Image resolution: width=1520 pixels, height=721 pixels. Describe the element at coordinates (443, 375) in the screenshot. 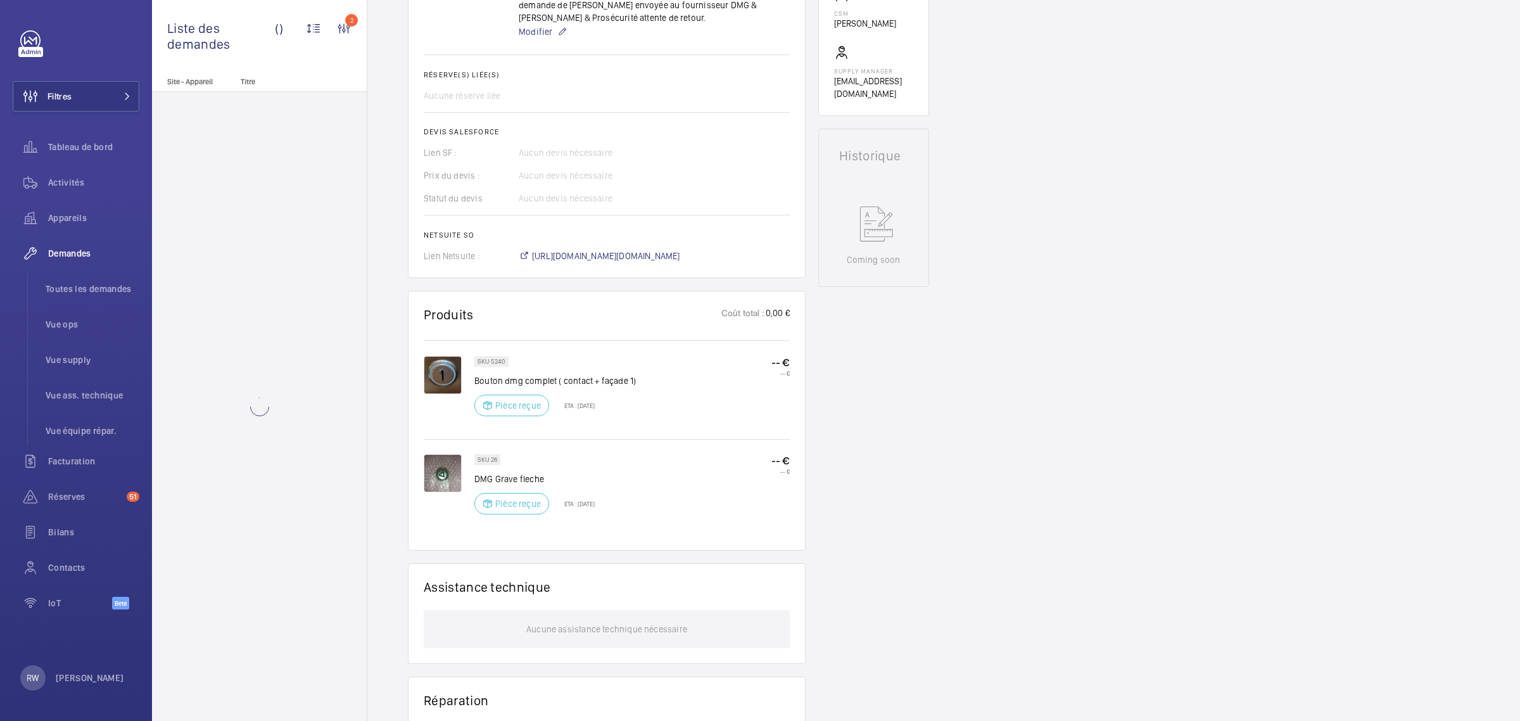

I see `img: 5zlFyoBlwVx9jtH9-vsJAwBWTb2p5aagT3cwGBSp0MNTPk6I.png` at that location.